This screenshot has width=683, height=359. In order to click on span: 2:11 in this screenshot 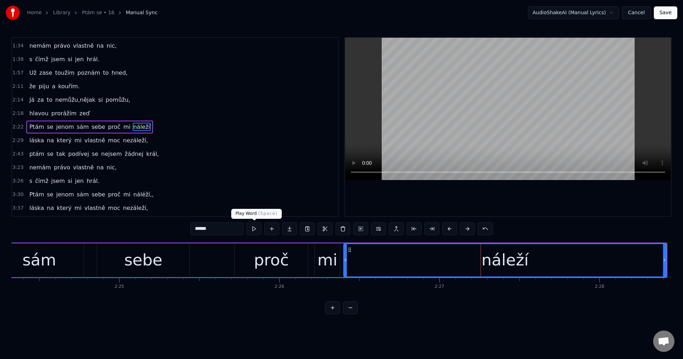, I will do `click(18, 86)`.